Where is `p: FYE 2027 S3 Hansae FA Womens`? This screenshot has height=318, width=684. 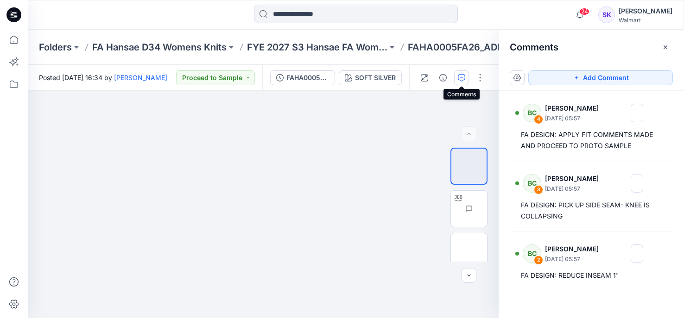
p: FYE 2027 S3 Hansae FA Womens is located at coordinates (317, 47).